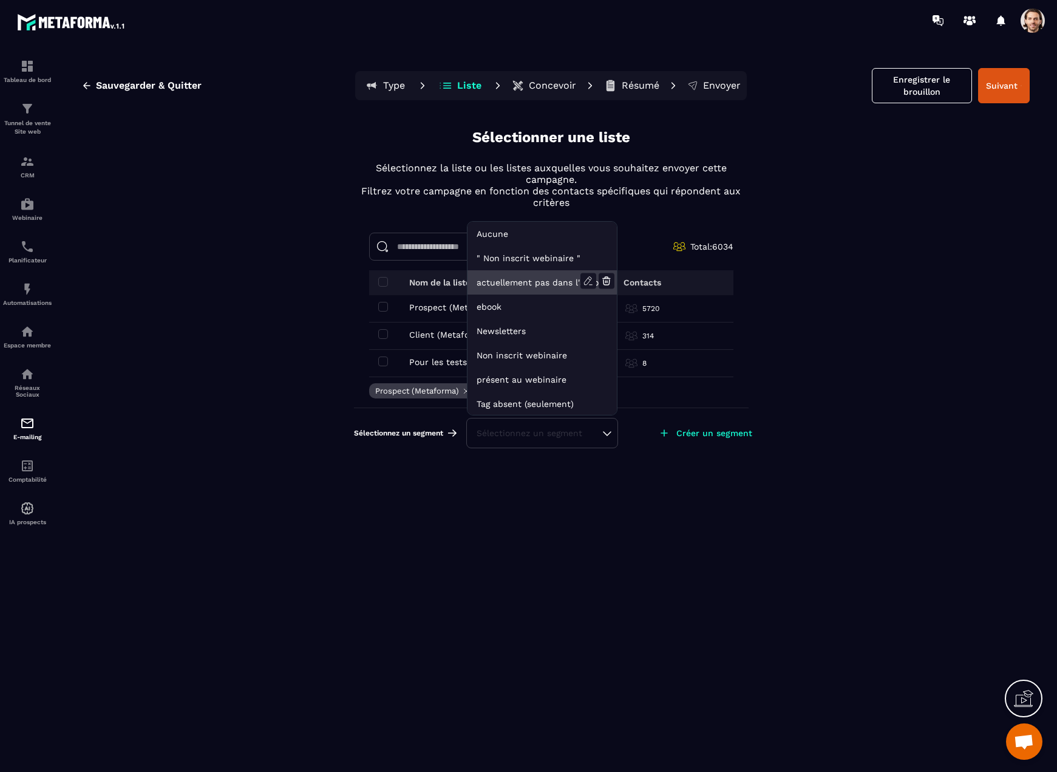  What do you see at coordinates (27, 260) in the screenshot?
I see `p: Planificateur` at bounding box center [27, 260].